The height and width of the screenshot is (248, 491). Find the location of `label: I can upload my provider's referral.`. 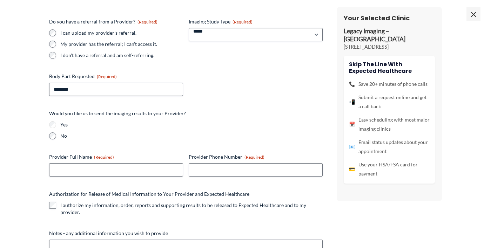

label: I can upload my provider's referral. is located at coordinates (122, 33).